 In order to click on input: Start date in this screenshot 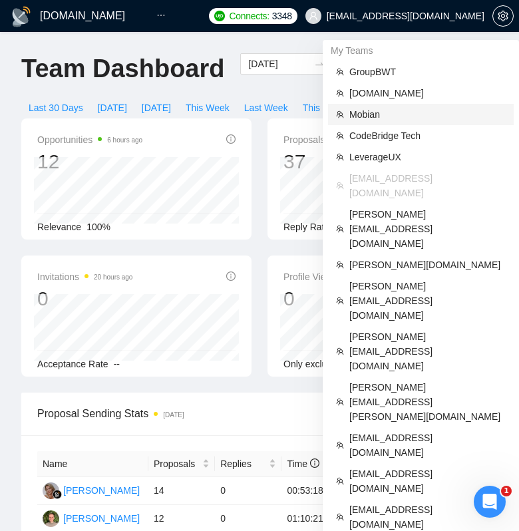, I will do `click(278, 64)`.